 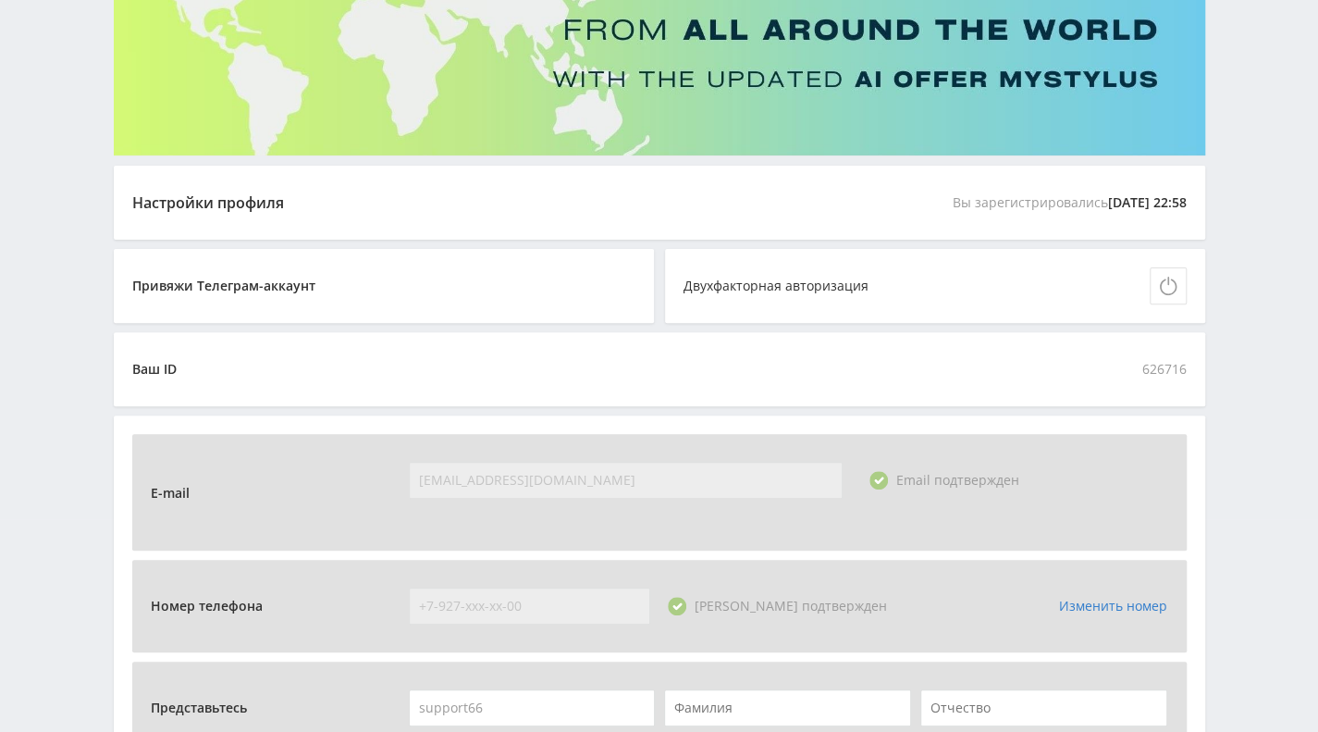 What do you see at coordinates (957, 479) in the screenshot?
I see `span: Email подтвержден` at bounding box center [957, 479].